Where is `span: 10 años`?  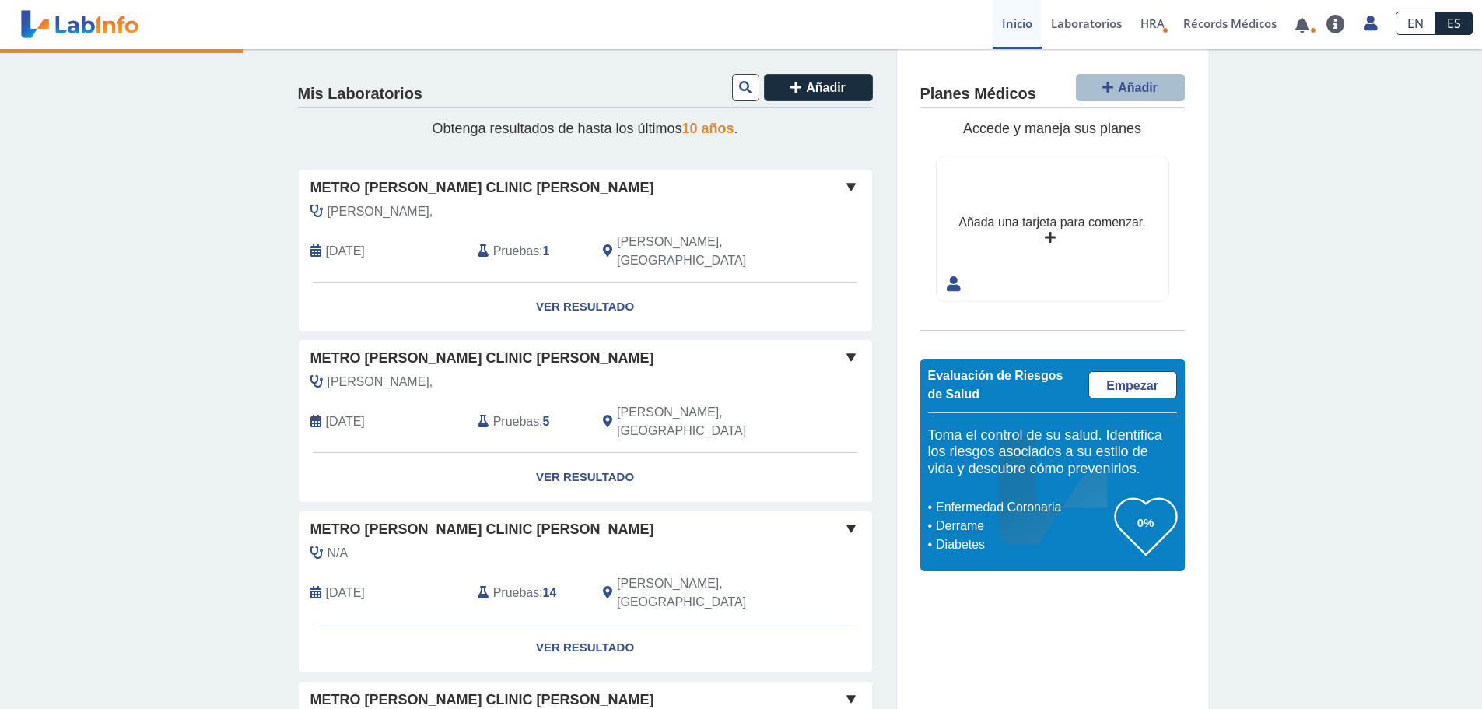 span: 10 años is located at coordinates (708, 128).